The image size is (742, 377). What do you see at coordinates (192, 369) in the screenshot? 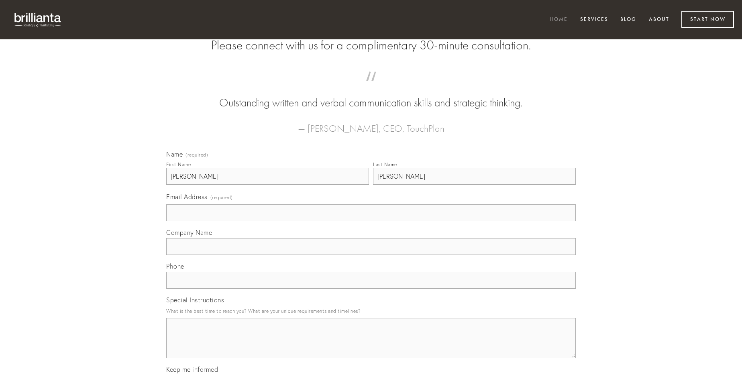
I see `span: Keep me informed` at bounding box center [192, 369].